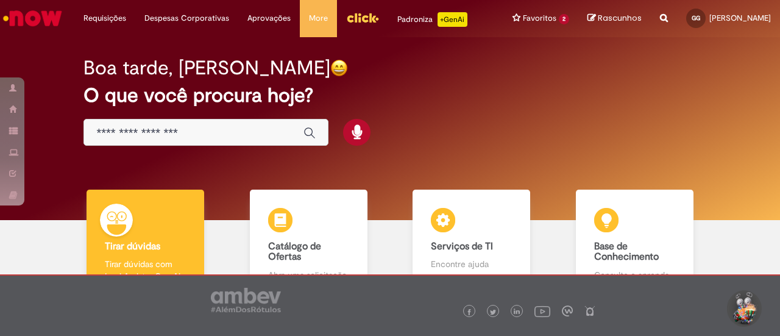 The height and width of the screenshot is (336, 780). I want to click on a: Tirar dúvidas Tirar dúvidas com Lupi Assist e Gen Ai, so click(146, 242).